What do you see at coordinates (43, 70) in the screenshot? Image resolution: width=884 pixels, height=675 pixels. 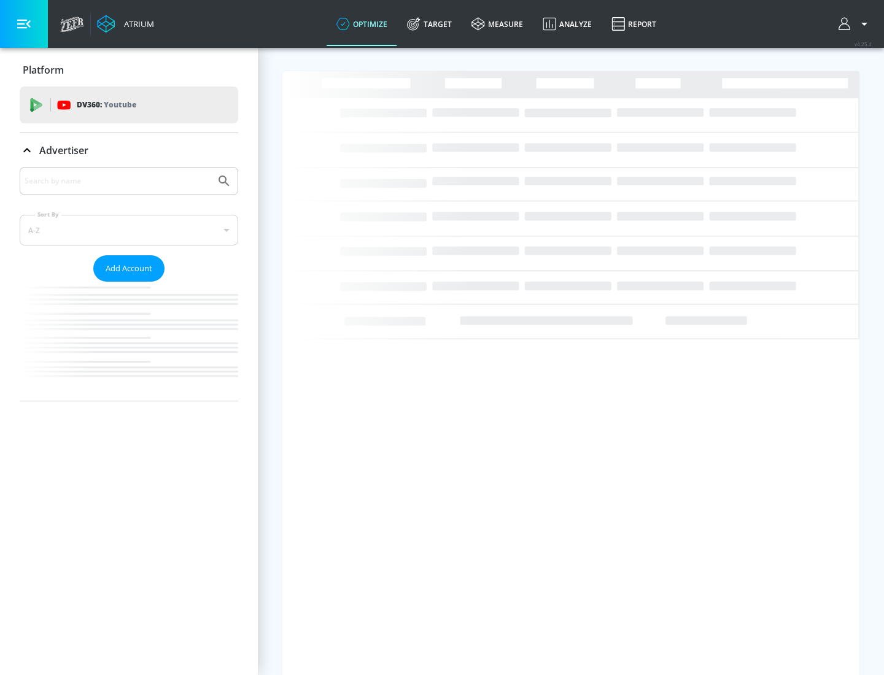 I see `p: Platform` at bounding box center [43, 70].